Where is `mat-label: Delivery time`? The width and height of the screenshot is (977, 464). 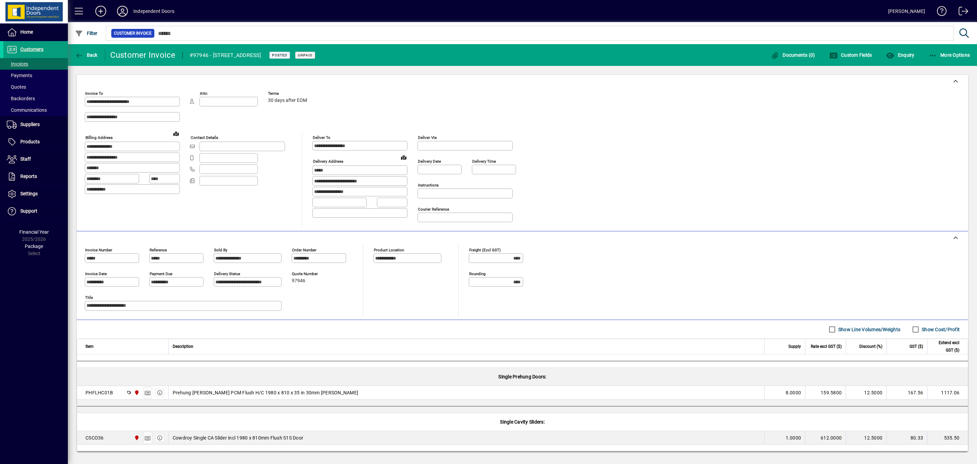
mat-label: Delivery time is located at coordinates (484, 161).